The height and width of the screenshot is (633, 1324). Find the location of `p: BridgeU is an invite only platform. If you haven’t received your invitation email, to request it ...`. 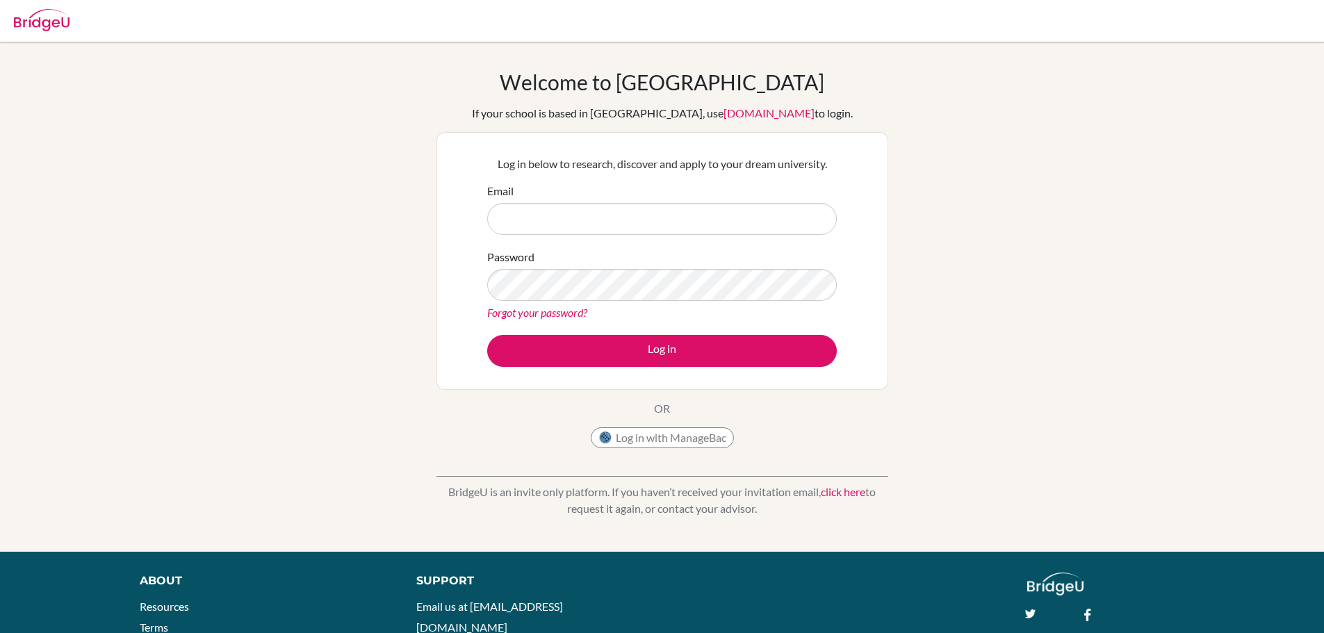

p: BridgeU is an invite only platform. If you haven’t received your invitation email, to request it ... is located at coordinates (662, 501).